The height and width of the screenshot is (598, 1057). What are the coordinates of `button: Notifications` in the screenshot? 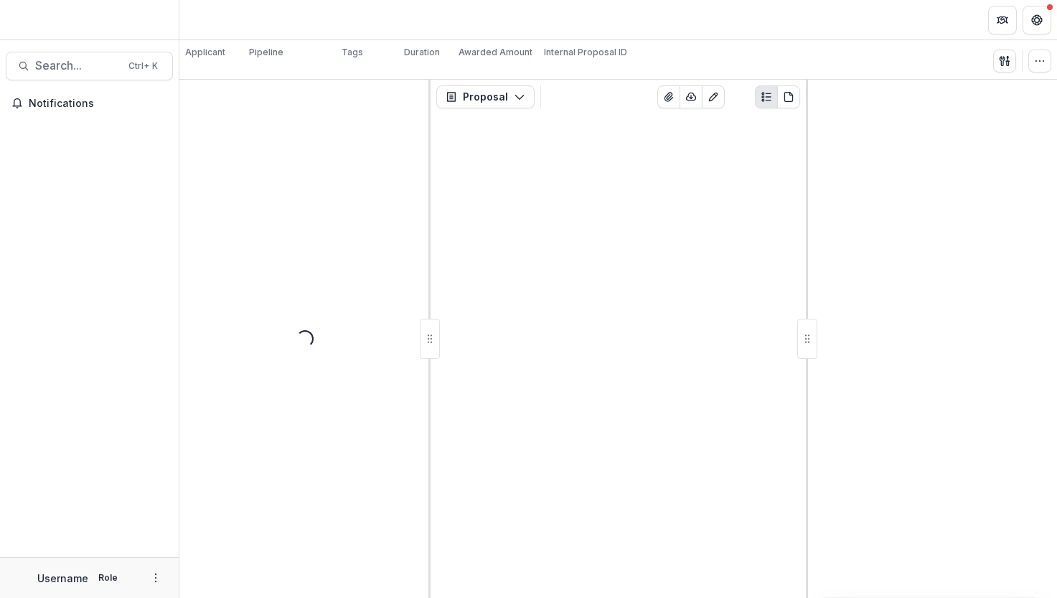 It's located at (89, 103).